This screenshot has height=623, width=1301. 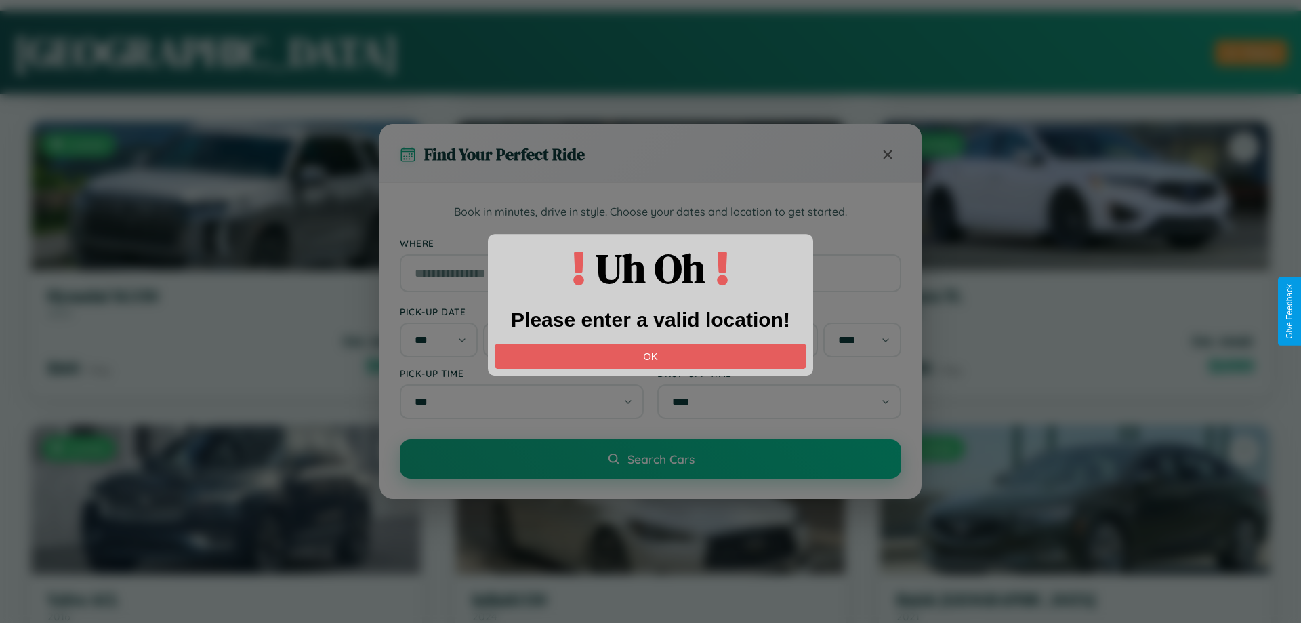 What do you see at coordinates (779, 311) in the screenshot?
I see `label: Drop-off Date` at bounding box center [779, 311].